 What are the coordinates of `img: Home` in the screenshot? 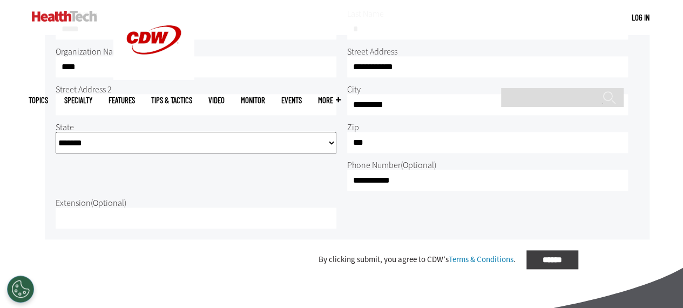 It's located at (64, 16).